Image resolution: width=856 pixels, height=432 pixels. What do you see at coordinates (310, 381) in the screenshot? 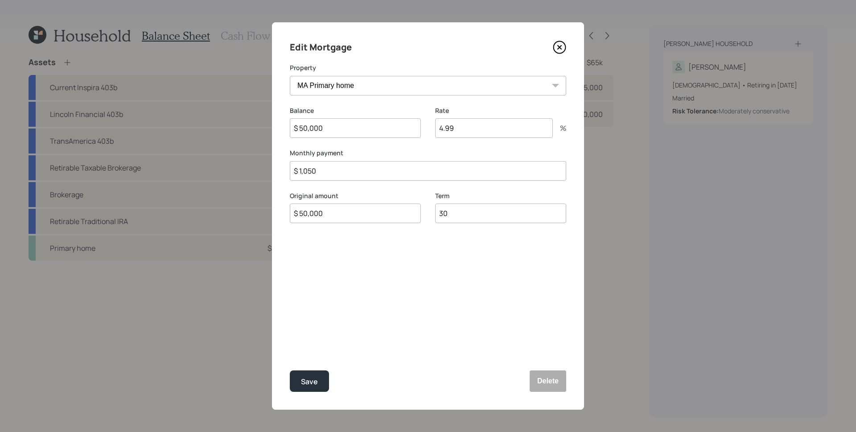
I see `button: Save` at bounding box center [310, 381].